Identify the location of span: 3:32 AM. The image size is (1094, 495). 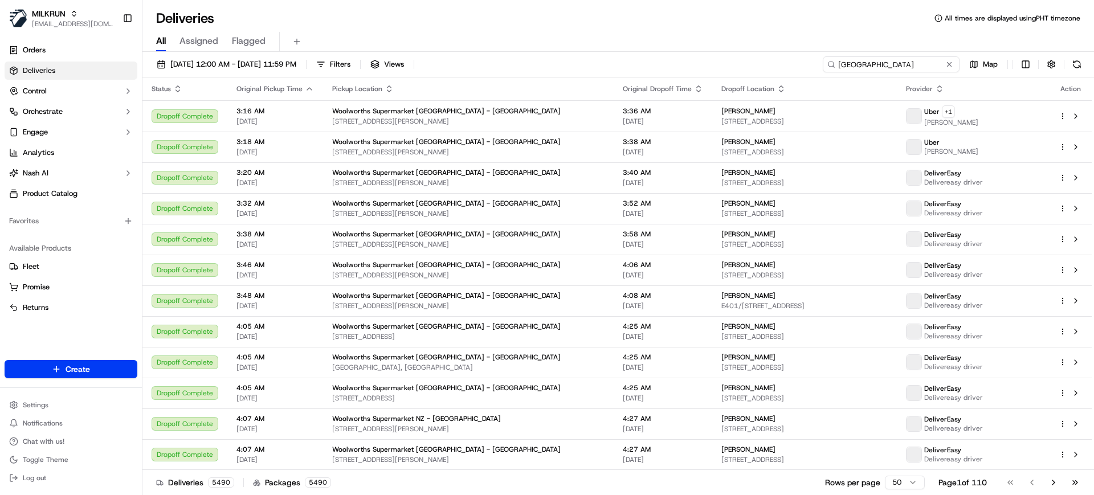
(275, 203).